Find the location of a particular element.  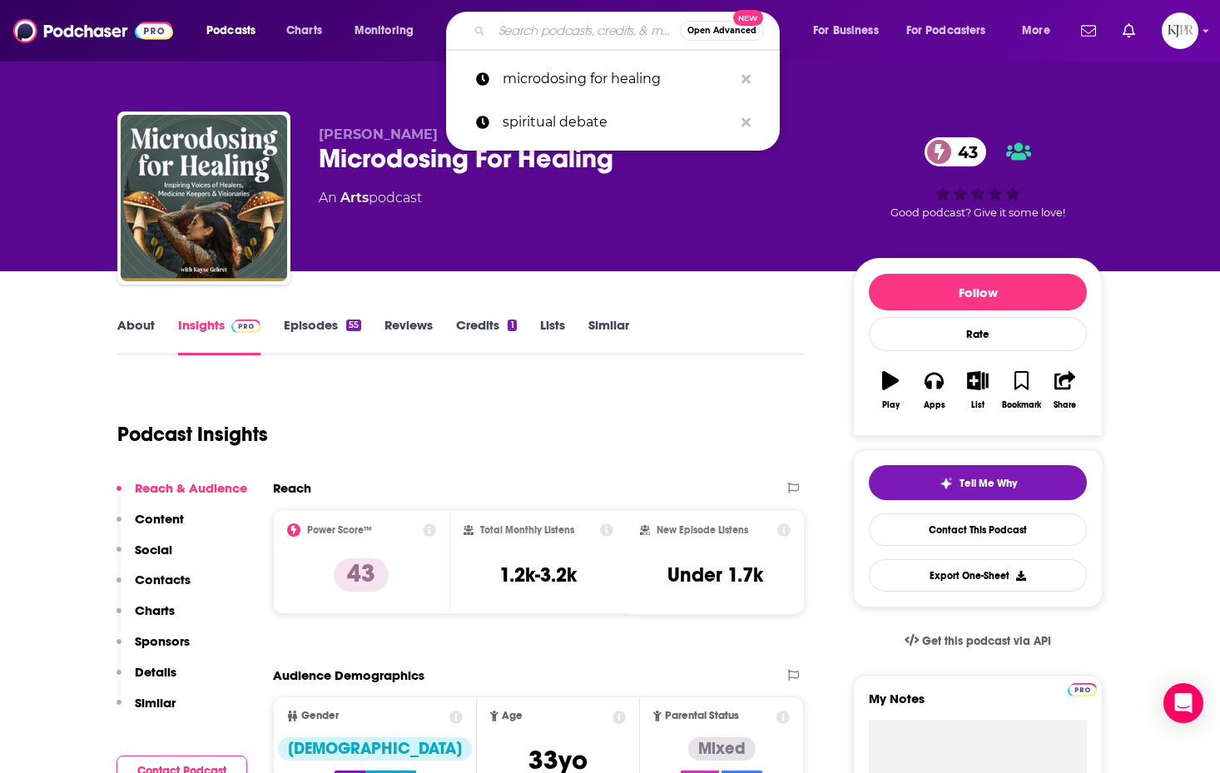

div: List is located at coordinates (978, 405).